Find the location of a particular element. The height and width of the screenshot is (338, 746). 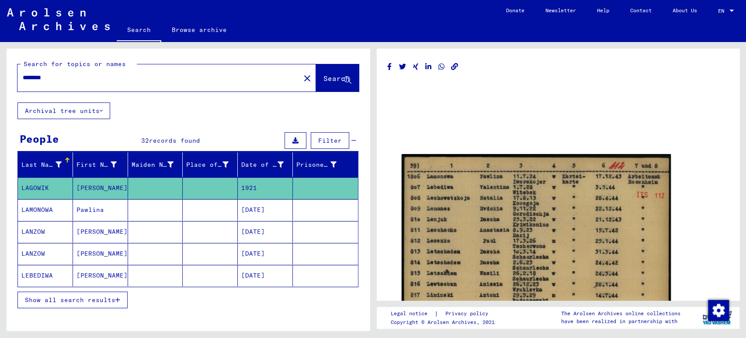

span: Search is located at coordinates (337, 78).